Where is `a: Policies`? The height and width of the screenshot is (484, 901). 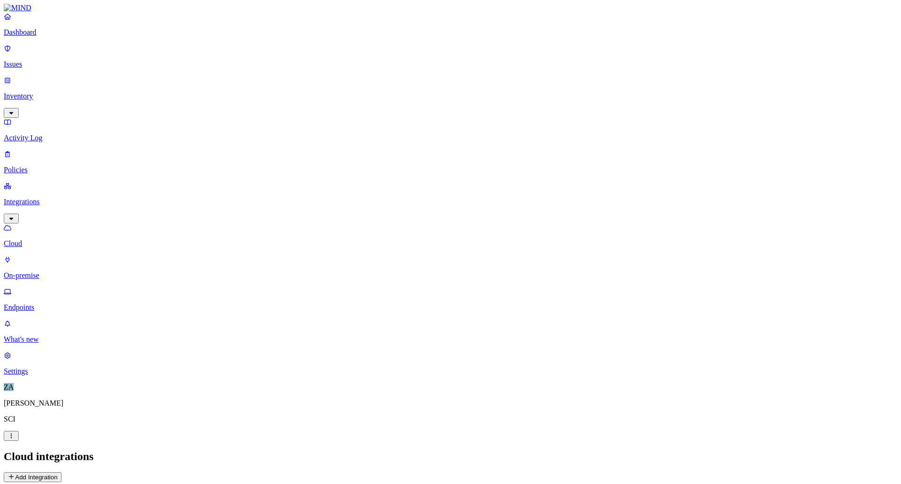
a: Policies is located at coordinates (450, 162).